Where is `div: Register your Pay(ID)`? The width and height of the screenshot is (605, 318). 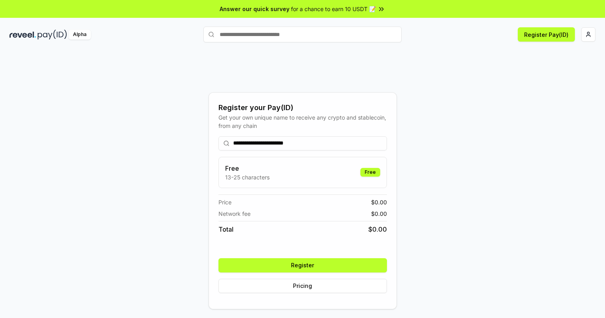
div: Register your Pay(ID) is located at coordinates (302, 108).